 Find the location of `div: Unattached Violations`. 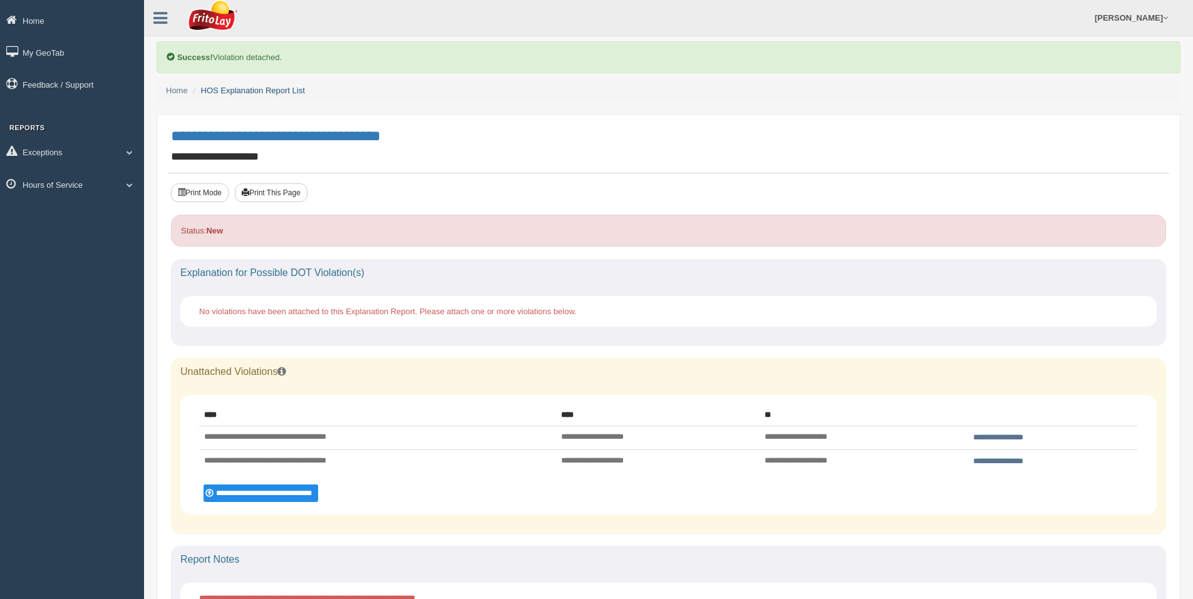

div: Unattached Violations is located at coordinates (668, 372).